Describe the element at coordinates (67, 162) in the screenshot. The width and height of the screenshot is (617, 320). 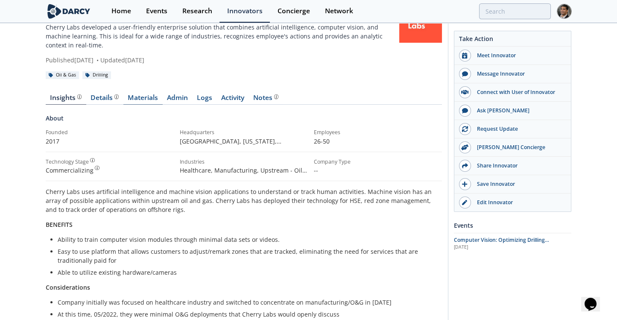
I see `div: Technology Stage` at that location.